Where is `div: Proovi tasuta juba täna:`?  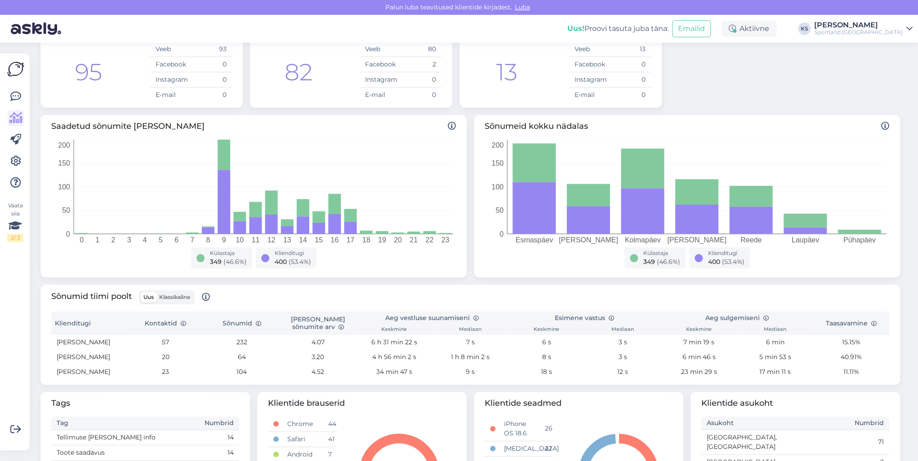
div: Proovi tasuta juba täna: is located at coordinates (617, 29).